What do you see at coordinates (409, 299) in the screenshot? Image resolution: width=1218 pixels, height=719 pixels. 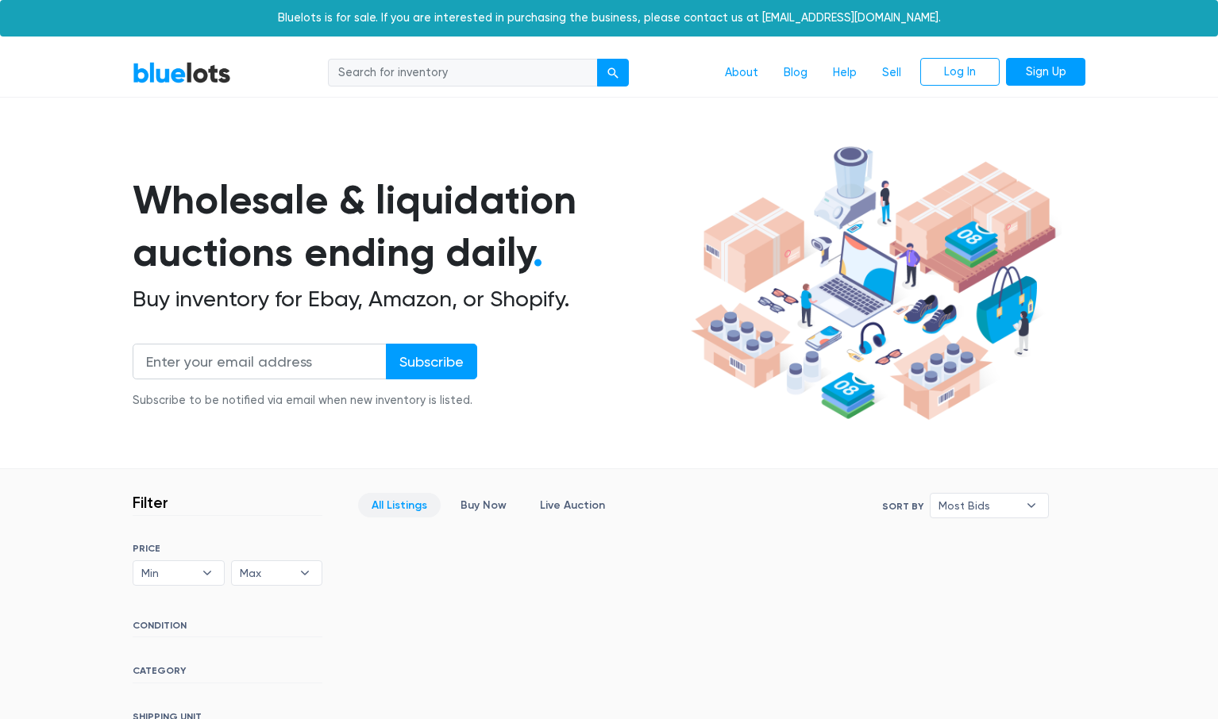 I see `h2: Buy inventory for Ebay, Amazon, or Shopify.` at bounding box center [409, 299].